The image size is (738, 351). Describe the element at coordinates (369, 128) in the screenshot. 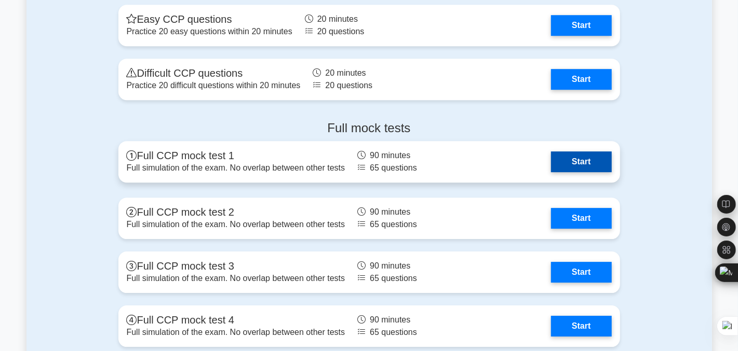

I see `h4: Full mock tests` at that location.